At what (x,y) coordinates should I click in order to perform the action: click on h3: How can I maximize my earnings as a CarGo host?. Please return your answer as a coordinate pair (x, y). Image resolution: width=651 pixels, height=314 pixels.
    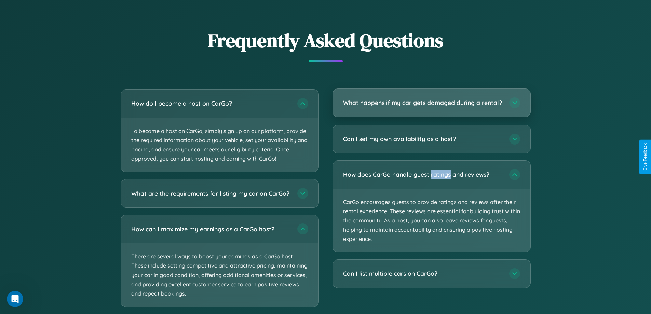
    Looking at the image, I should click on (211, 229).